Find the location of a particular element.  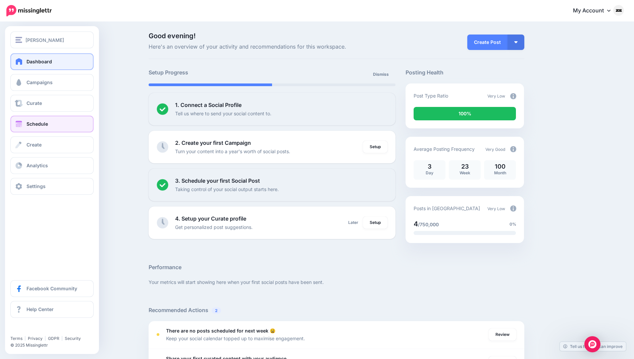

h5: Setup Progress is located at coordinates (210, 73).